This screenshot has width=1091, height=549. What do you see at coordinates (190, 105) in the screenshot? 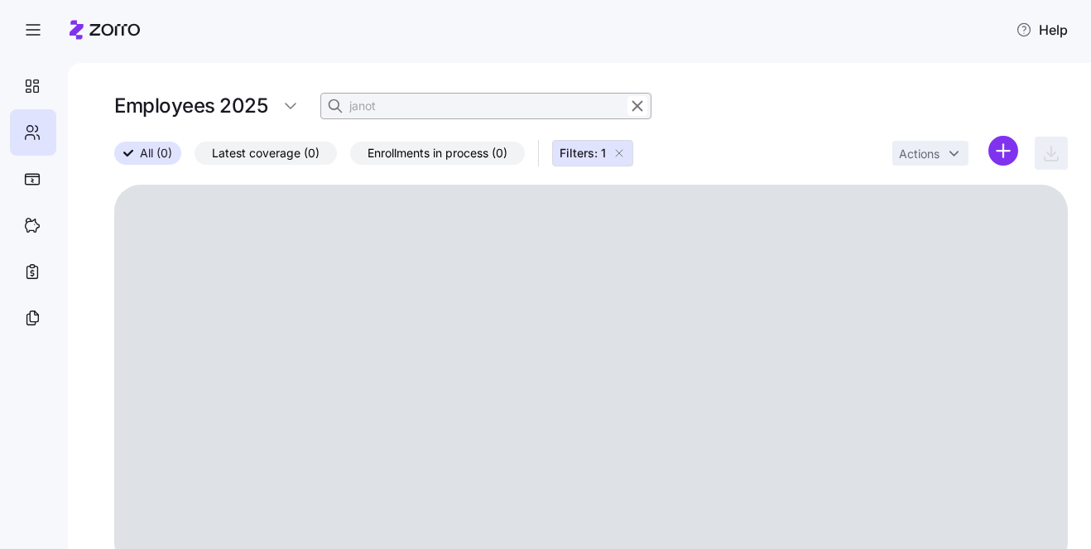
I see `h1: Employees 2025` at bounding box center [190, 105].